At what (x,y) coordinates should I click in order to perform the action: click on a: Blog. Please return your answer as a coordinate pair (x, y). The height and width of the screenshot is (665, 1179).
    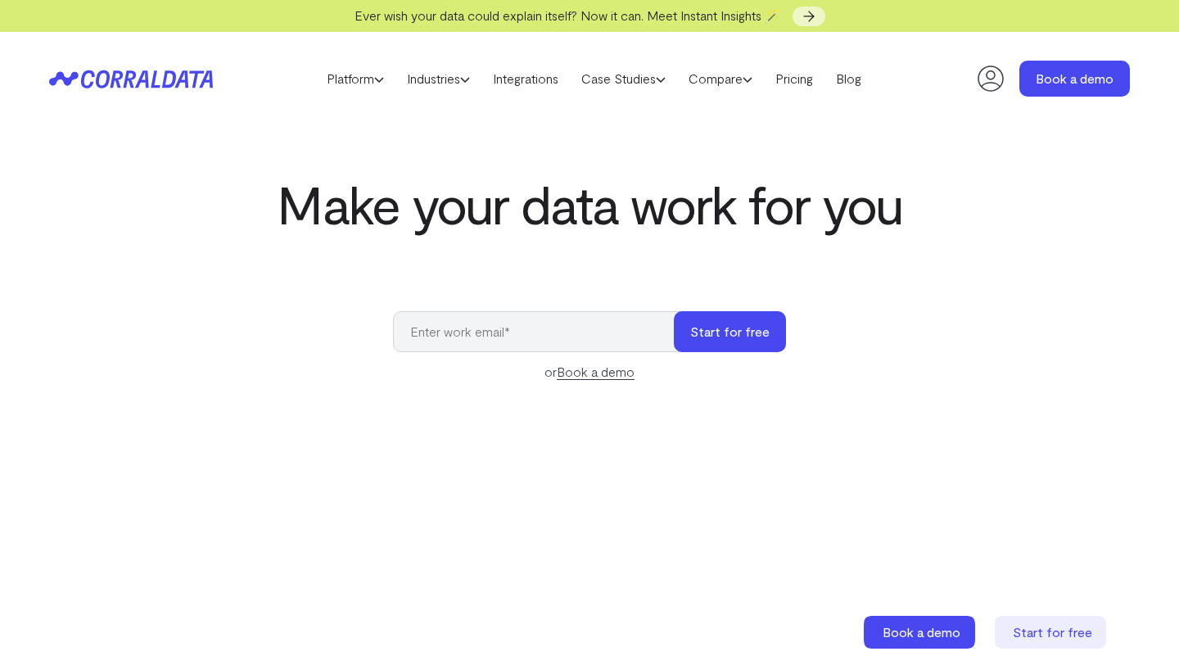
    Looking at the image, I should click on (848, 79).